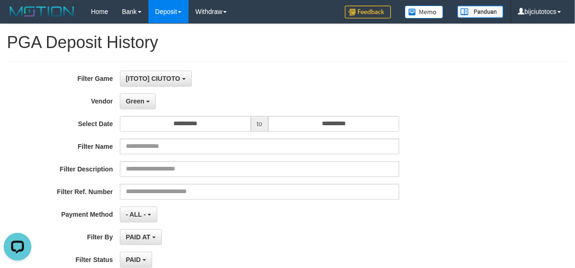  I want to click on img: Button%20Memo.svg, so click(425, 12).